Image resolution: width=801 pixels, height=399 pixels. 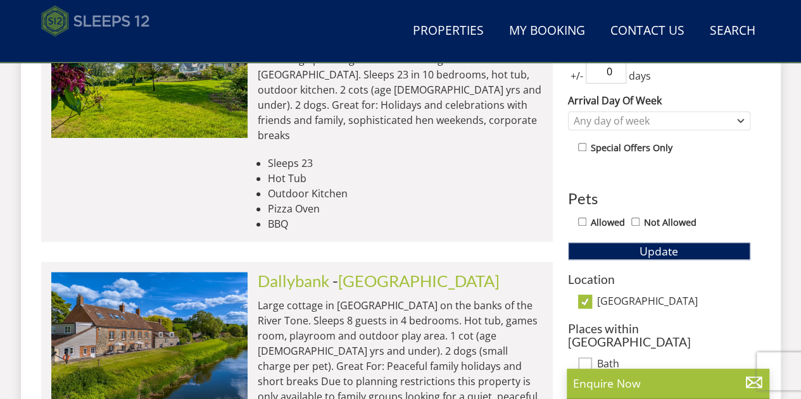 I want to click on button: Update, so click(x=659, y=251).